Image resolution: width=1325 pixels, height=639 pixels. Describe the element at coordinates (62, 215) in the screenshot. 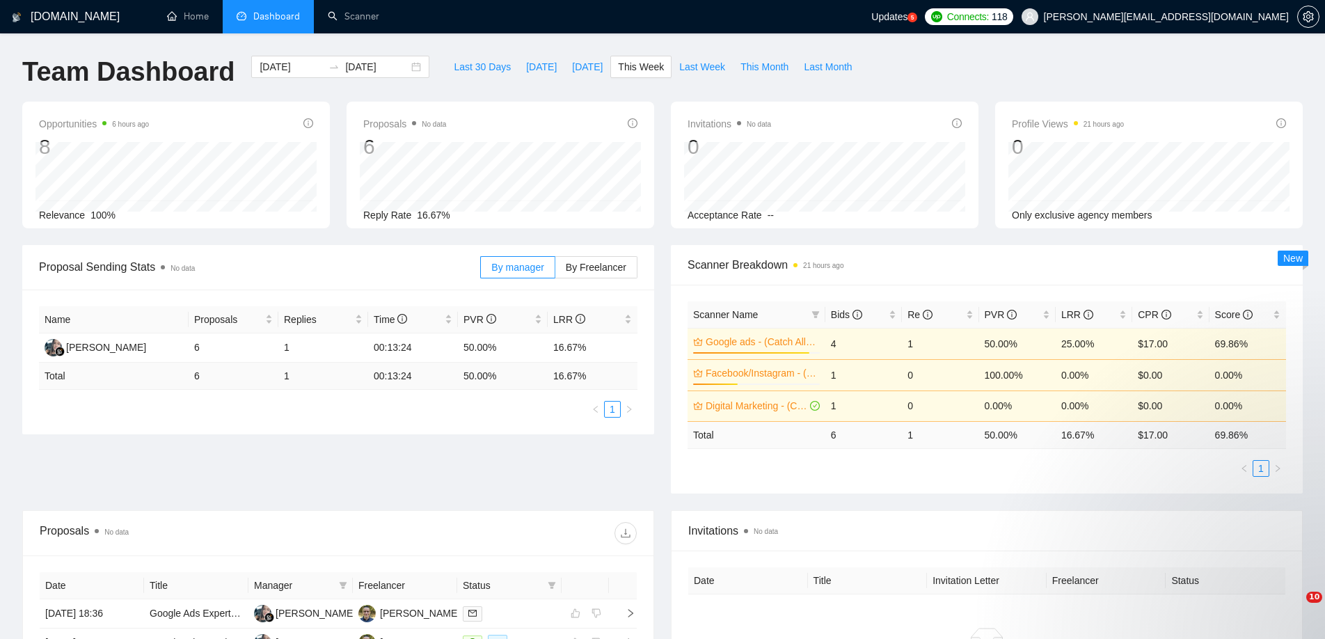

I see `span: Relevance` at that location.